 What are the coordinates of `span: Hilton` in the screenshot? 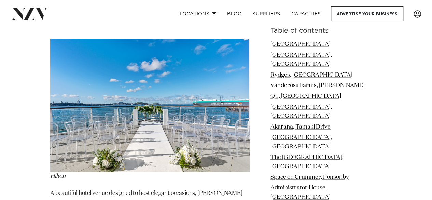 It's located at (58, 176).